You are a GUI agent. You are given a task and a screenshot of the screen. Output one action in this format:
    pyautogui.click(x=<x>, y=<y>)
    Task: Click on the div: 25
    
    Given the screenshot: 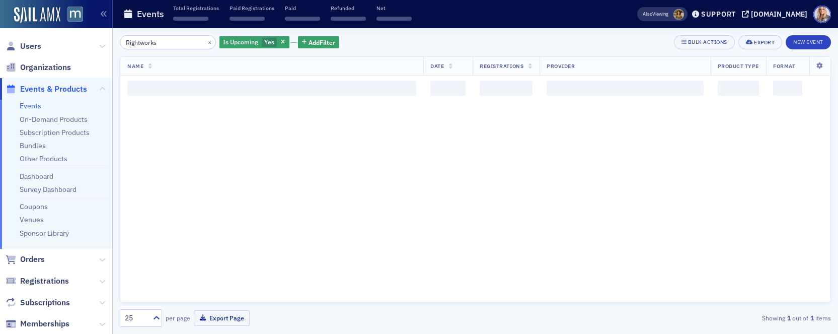 What is the action you would take?
    pyautogui.click(x=136, y=317)
    